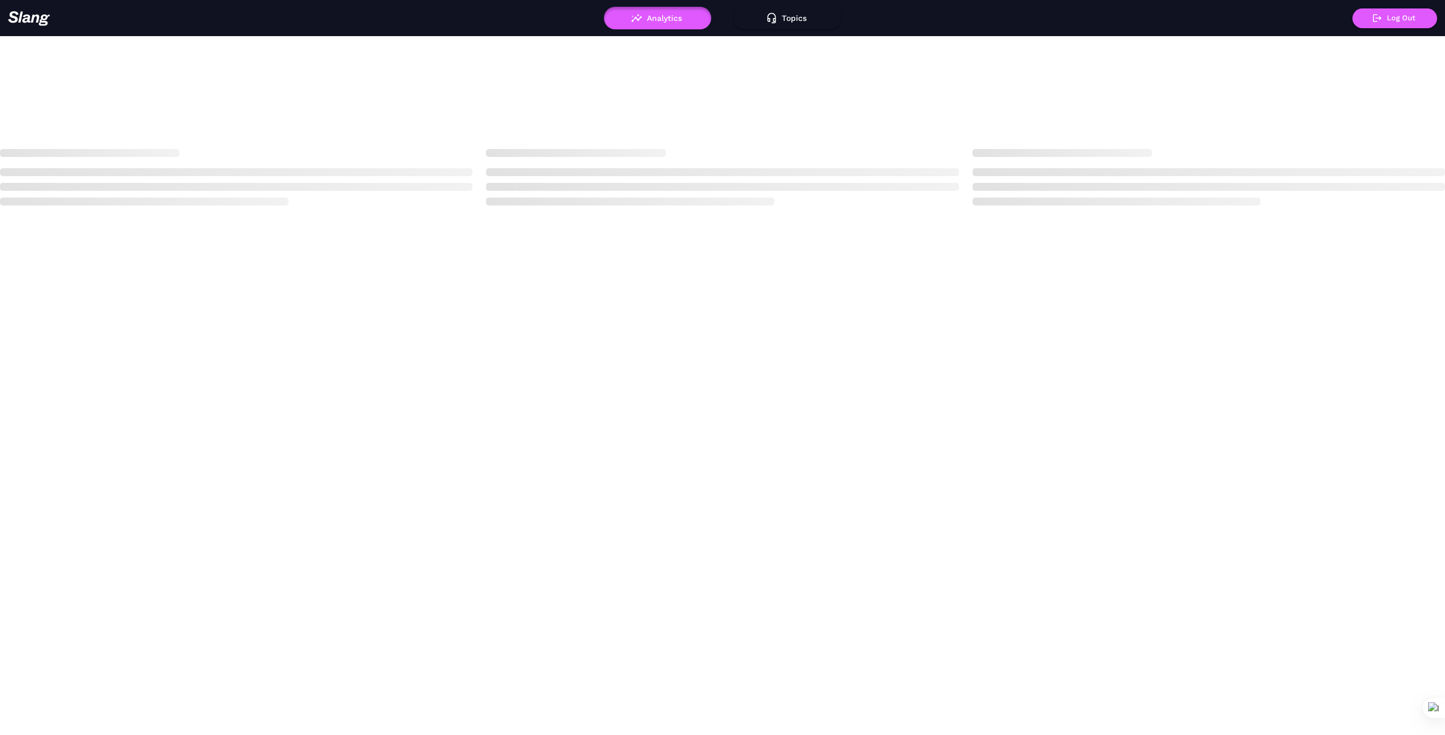  Describe the element at coordinates (658, 18) in the screenshot. I see `button: Analytics` at that location.